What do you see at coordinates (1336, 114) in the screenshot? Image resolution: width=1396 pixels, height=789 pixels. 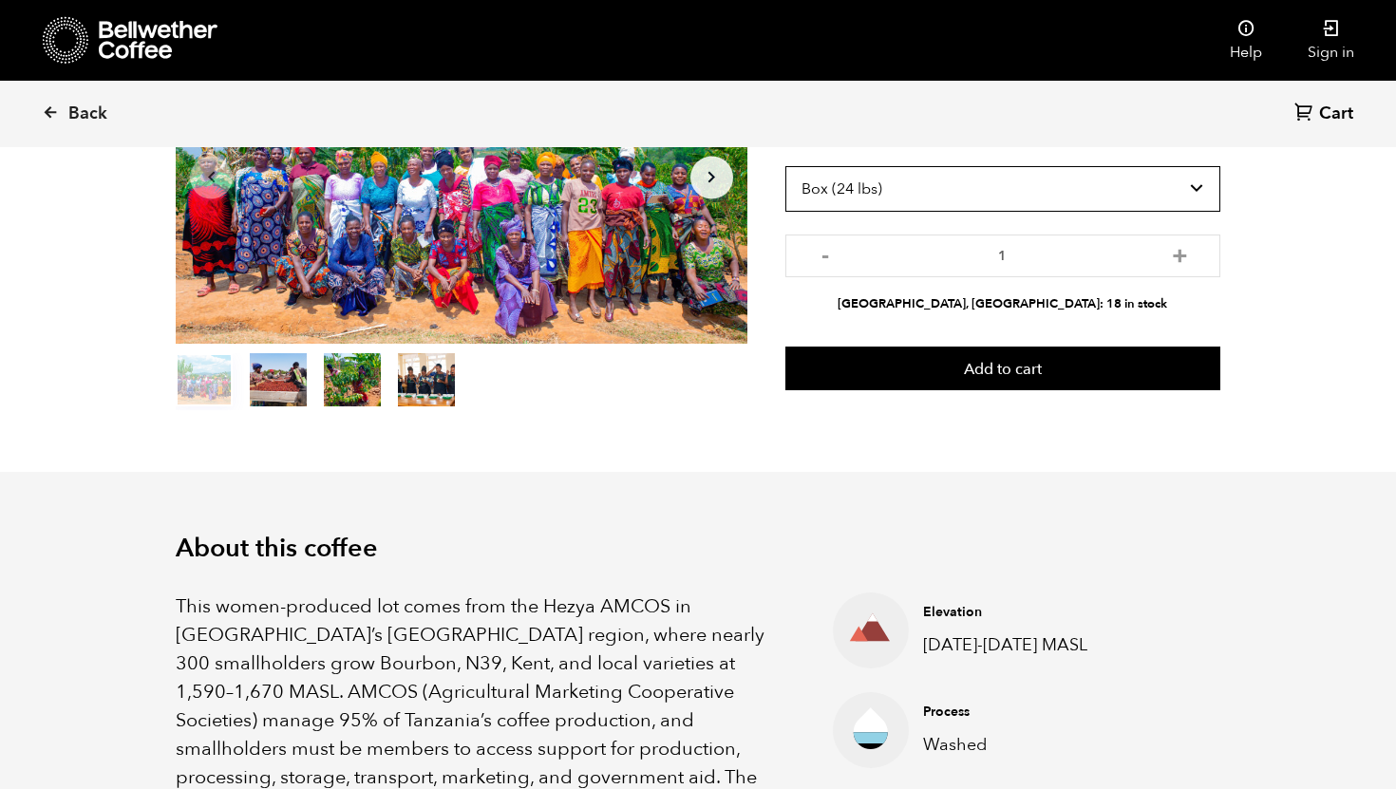 I see `span: Cart` at bounding box center [1336, 114].